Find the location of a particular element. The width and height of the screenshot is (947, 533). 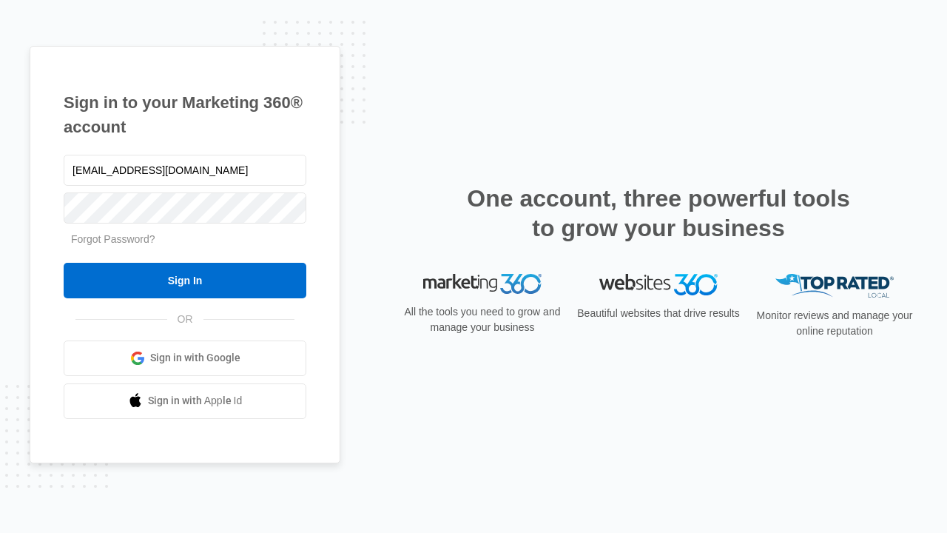

span: Sign in with Apple Id is located at coordinates (195, 400).